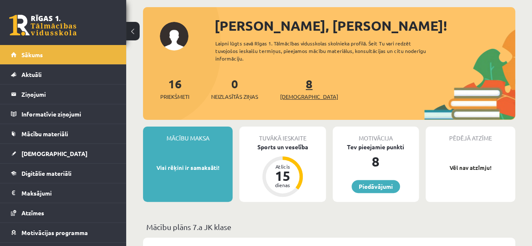 The height and width of the screenshot is (246, 532). What do you see at coordinates (63, 193) in the screenshot?
I see `a: Maksājumi` at bounding box center [63, 193].